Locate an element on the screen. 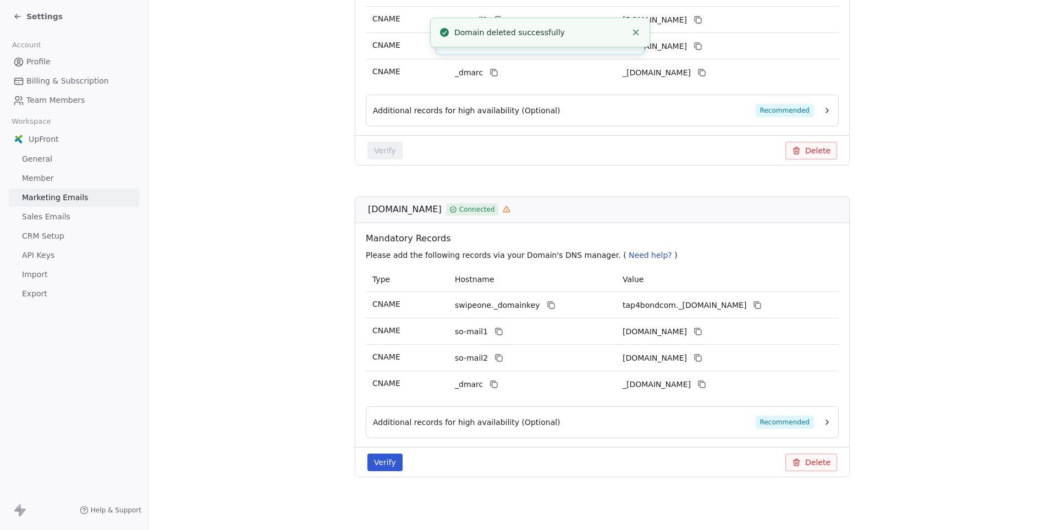 This screenshot has height=530, width=1056. span: Export is located at coordinates (35, 294).